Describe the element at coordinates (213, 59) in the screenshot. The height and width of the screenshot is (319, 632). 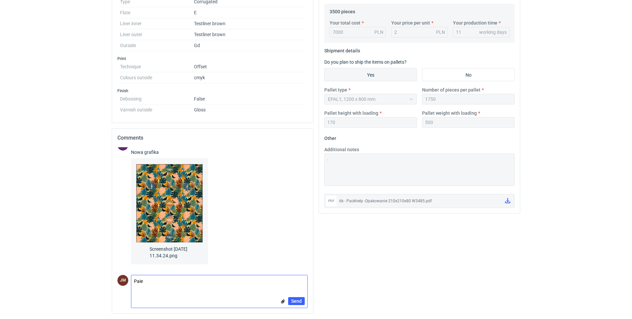
I see `h3: Print` at that location.